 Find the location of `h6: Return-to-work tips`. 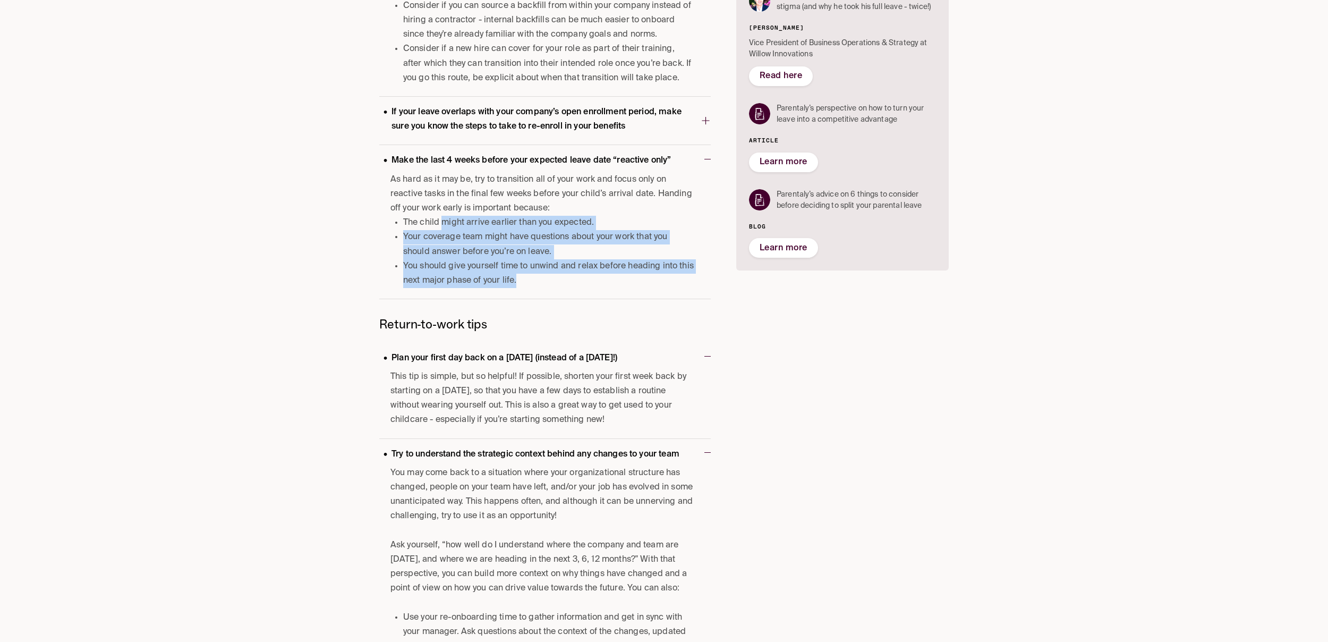

h6: Return-to-work tips is located at coordinates (545, 323).